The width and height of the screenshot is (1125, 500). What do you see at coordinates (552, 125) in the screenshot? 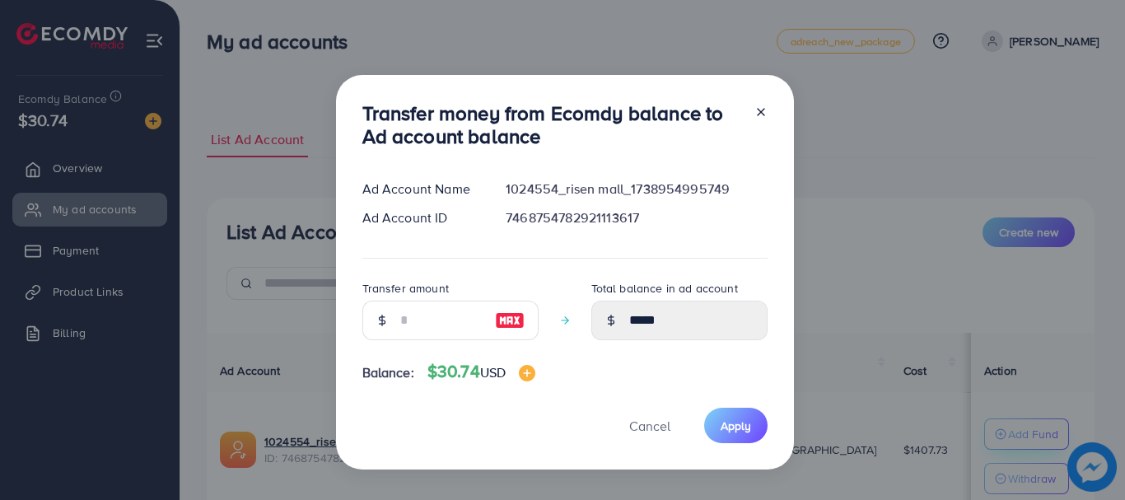
I see `h3: Transfer money from Ecomdy balance to Ad account balance` at bounding box center [552, 125].